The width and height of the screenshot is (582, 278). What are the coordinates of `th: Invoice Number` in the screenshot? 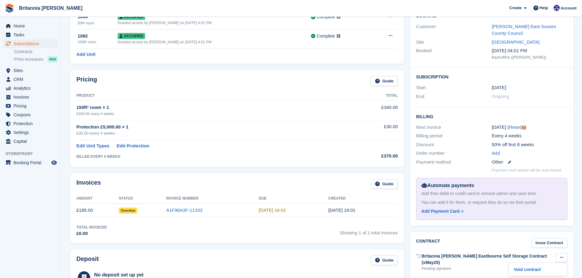 It's located at (212, 199).